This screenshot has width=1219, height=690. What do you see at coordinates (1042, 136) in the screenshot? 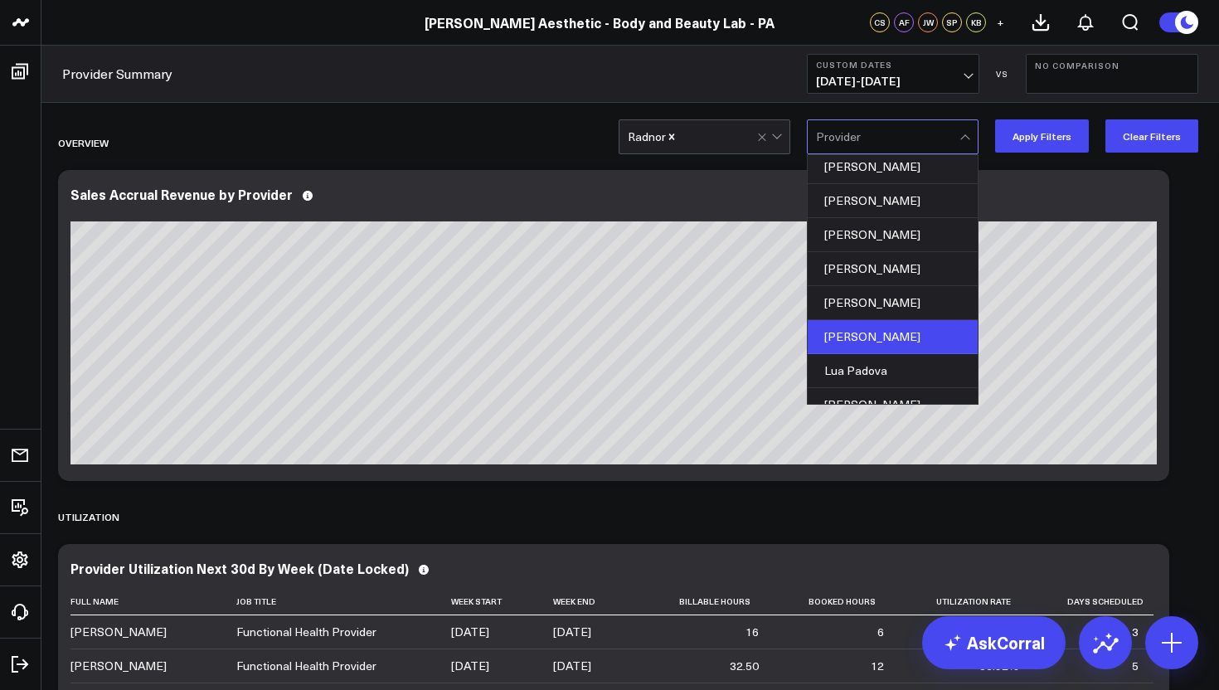
I see `button: Apply Filters` at bounding box center [1042, 136].